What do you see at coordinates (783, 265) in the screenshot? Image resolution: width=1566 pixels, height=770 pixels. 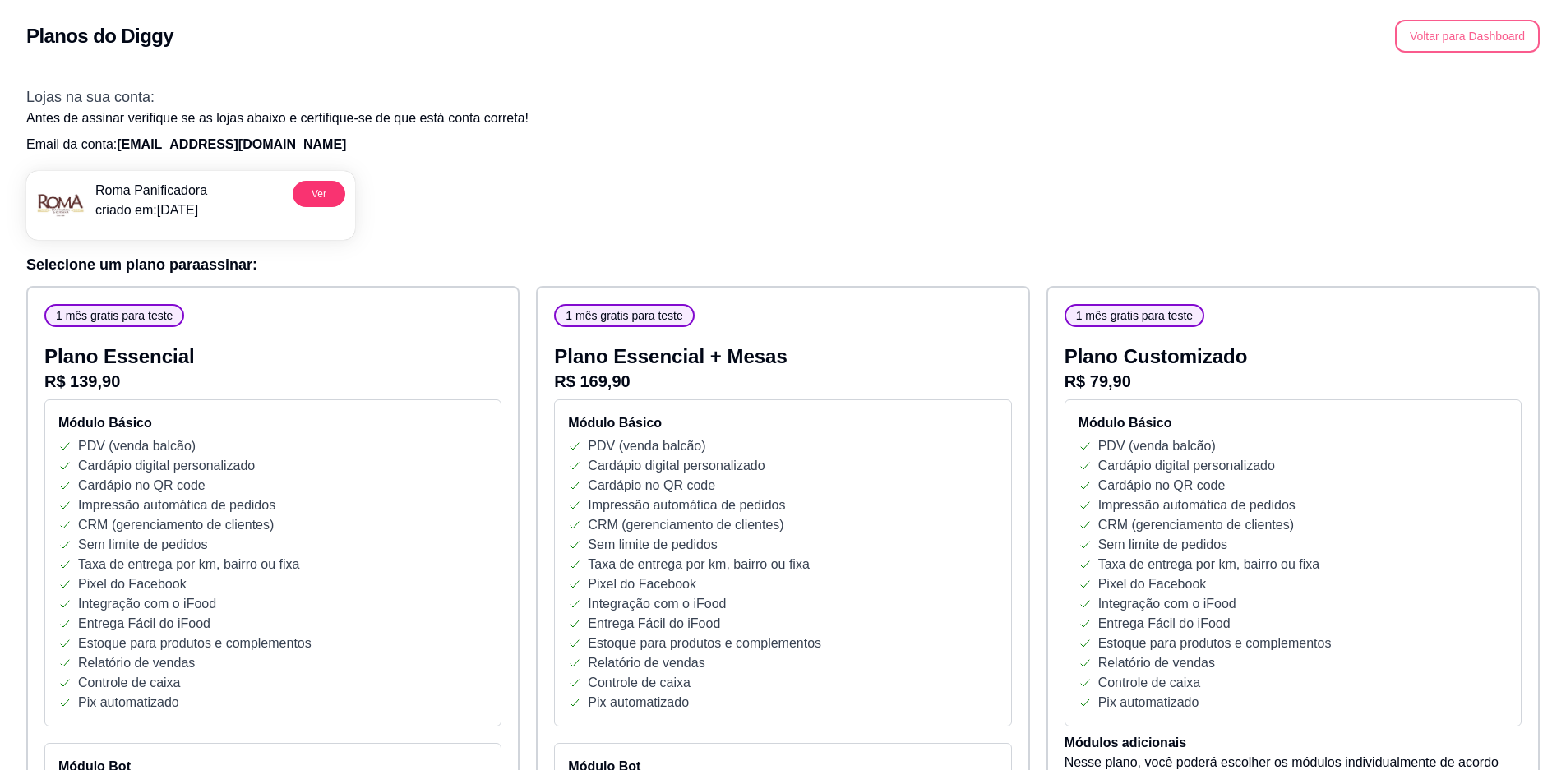 I see `h3: Selecione um plano para assinar :` at bounding box center [783, 265].